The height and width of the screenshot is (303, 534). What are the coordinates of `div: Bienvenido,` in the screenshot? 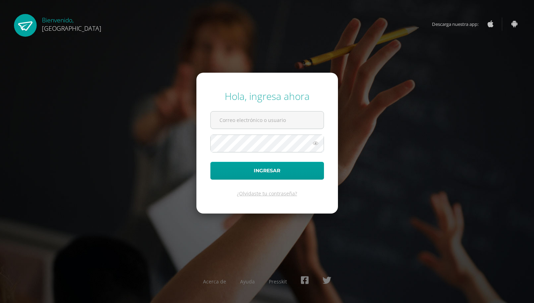 It's located at (72, 23).